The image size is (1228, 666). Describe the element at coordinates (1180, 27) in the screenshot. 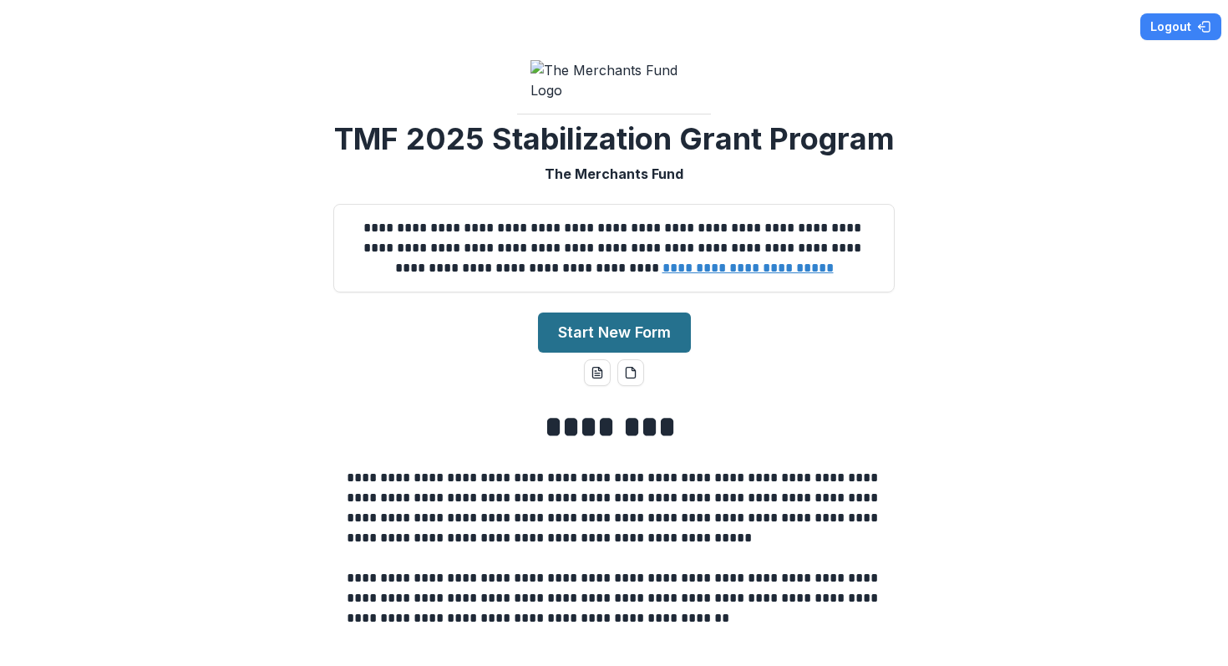

I see `button: Logout` at that location.